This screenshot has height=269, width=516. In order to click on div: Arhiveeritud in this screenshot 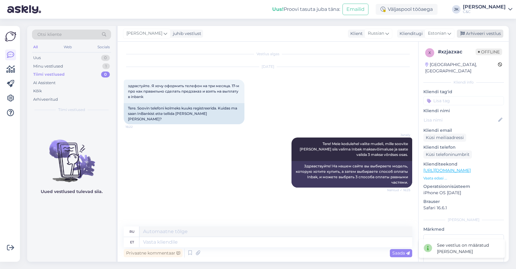, I will do `click(46, 100)`.